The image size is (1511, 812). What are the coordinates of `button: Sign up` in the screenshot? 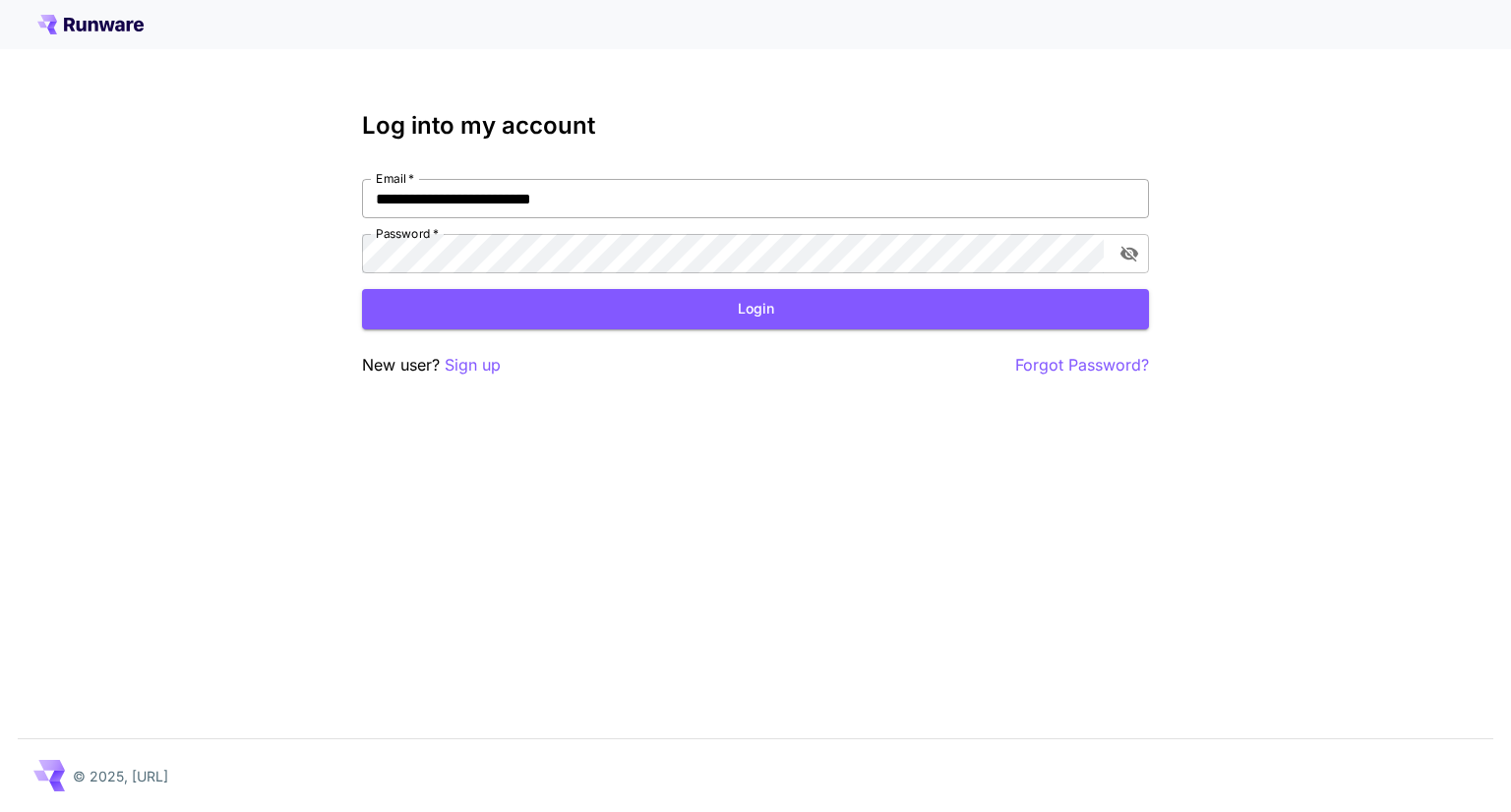 It's located at (472, 365).